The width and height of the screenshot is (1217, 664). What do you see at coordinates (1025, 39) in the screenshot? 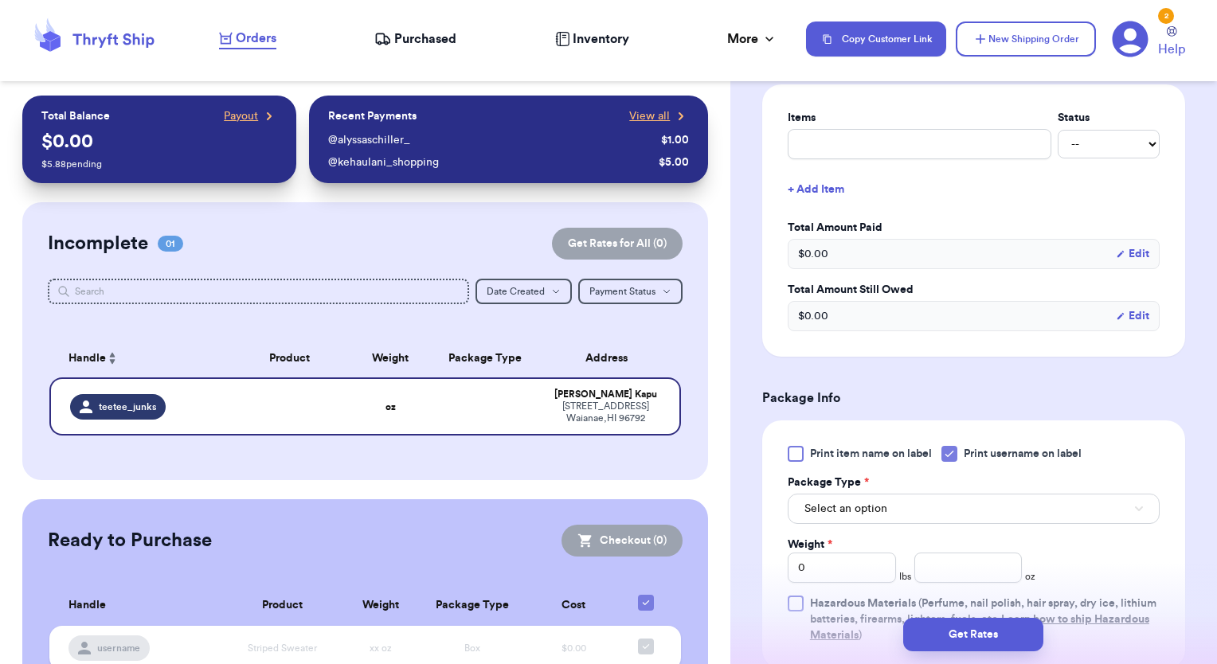
I see `button: New Shipping Order` at bounding box center [1025, 39].